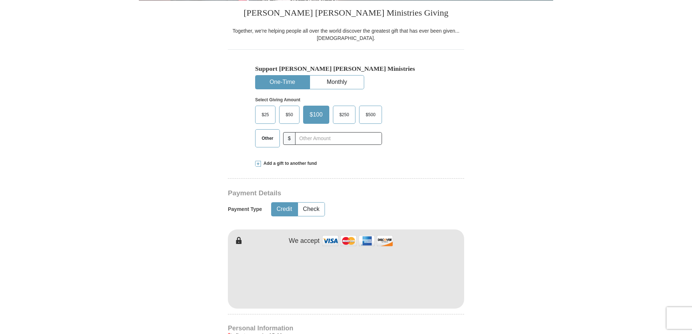 The height and width of the screenshot is (334, 692). I want to click on span: $500, so click(370, 115).